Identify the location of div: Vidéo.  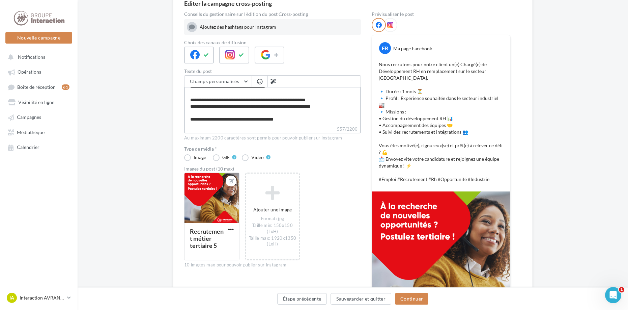
(257, 157).